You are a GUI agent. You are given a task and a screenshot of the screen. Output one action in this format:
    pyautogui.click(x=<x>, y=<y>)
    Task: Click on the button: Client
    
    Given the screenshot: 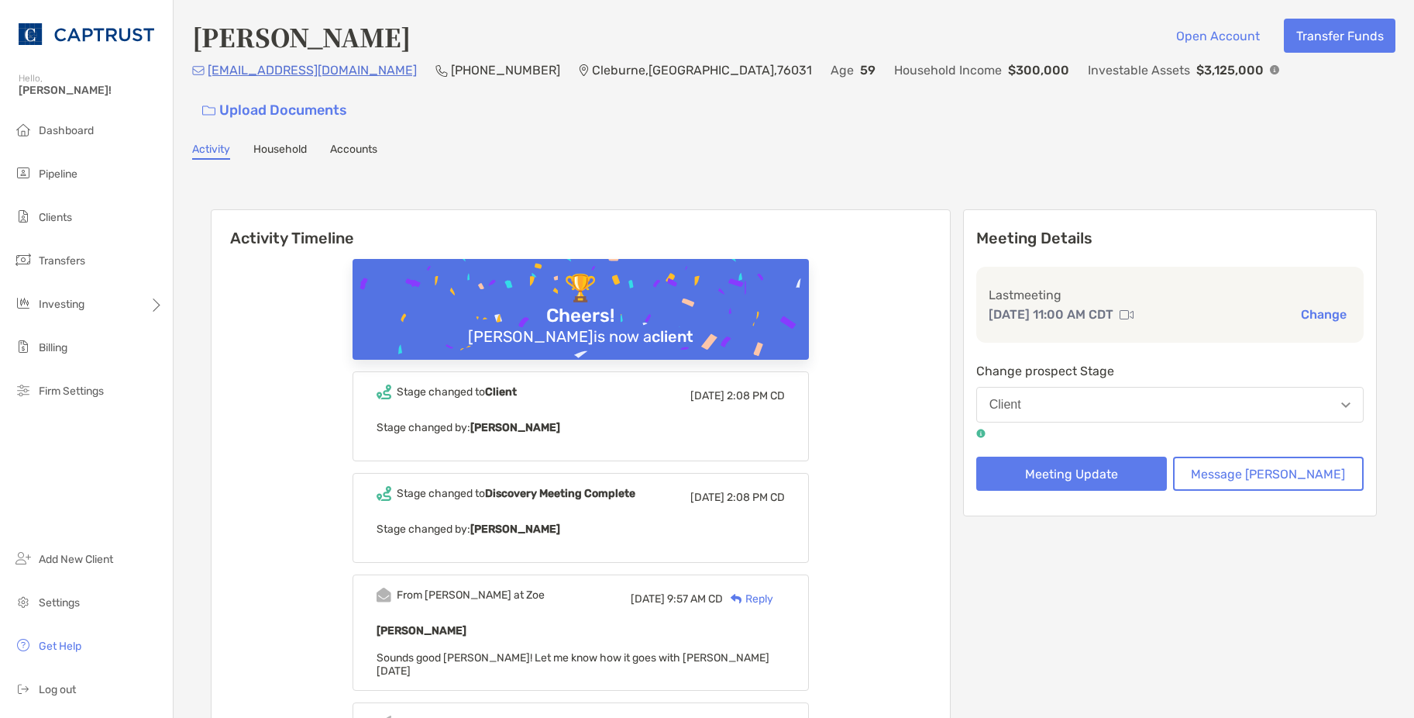 What is the action you would take?
    pyautogui.click(x=1170, y=405)
    